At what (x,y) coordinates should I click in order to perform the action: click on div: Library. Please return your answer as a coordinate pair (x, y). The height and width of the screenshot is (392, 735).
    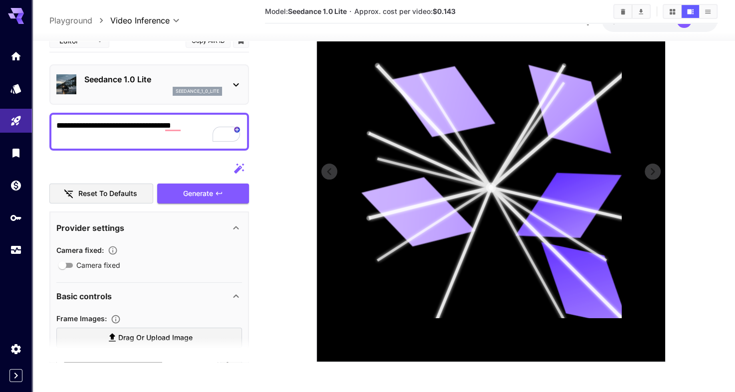
    Looking at the image, I should click on (16, 153).